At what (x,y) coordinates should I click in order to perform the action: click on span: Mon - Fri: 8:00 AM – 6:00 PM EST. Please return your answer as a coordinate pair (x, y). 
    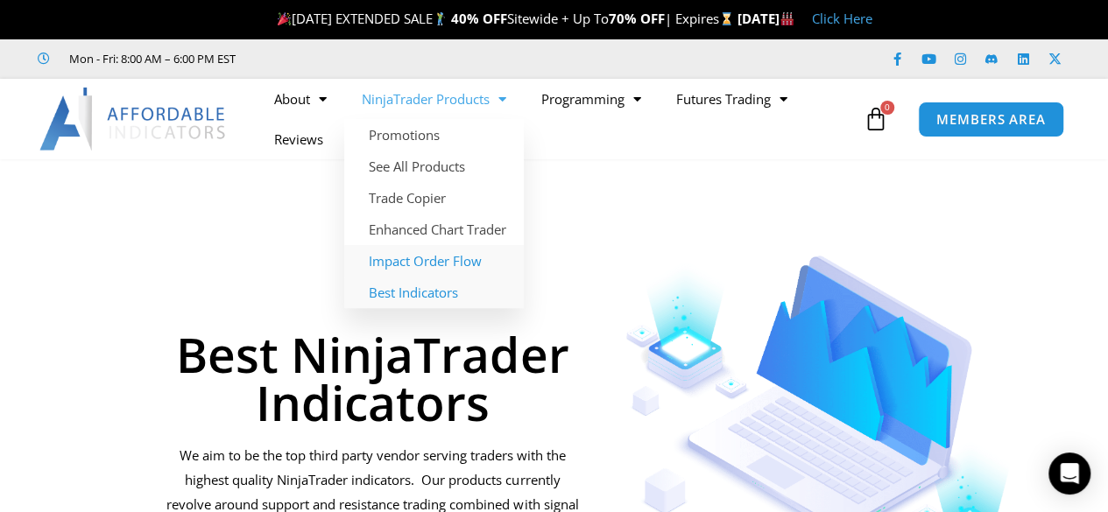
    Looking at the image, I should click on (150, 59).